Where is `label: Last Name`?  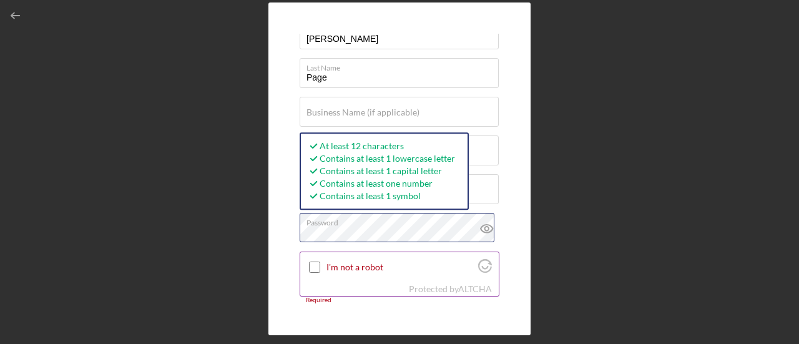
label: Last Name is located at coordinates (403, 66).